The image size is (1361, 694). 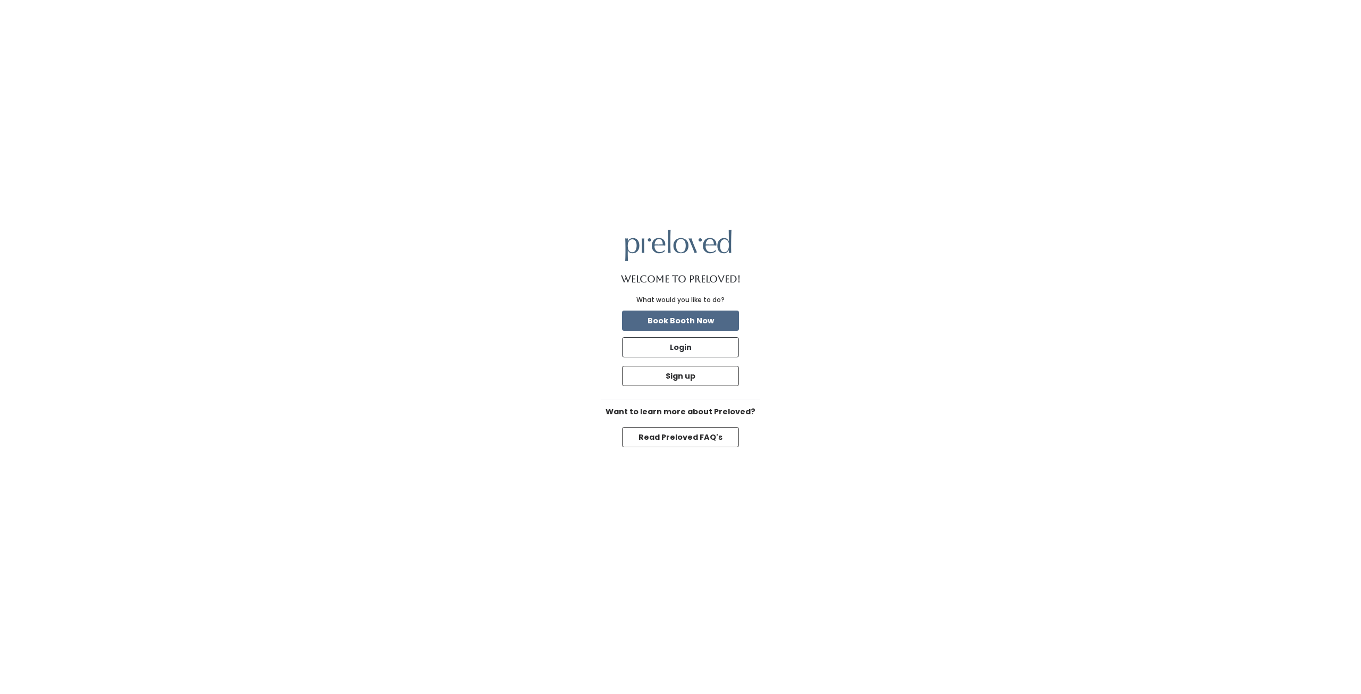 I want to click on button: Sign up, so click(x=680, y=376).